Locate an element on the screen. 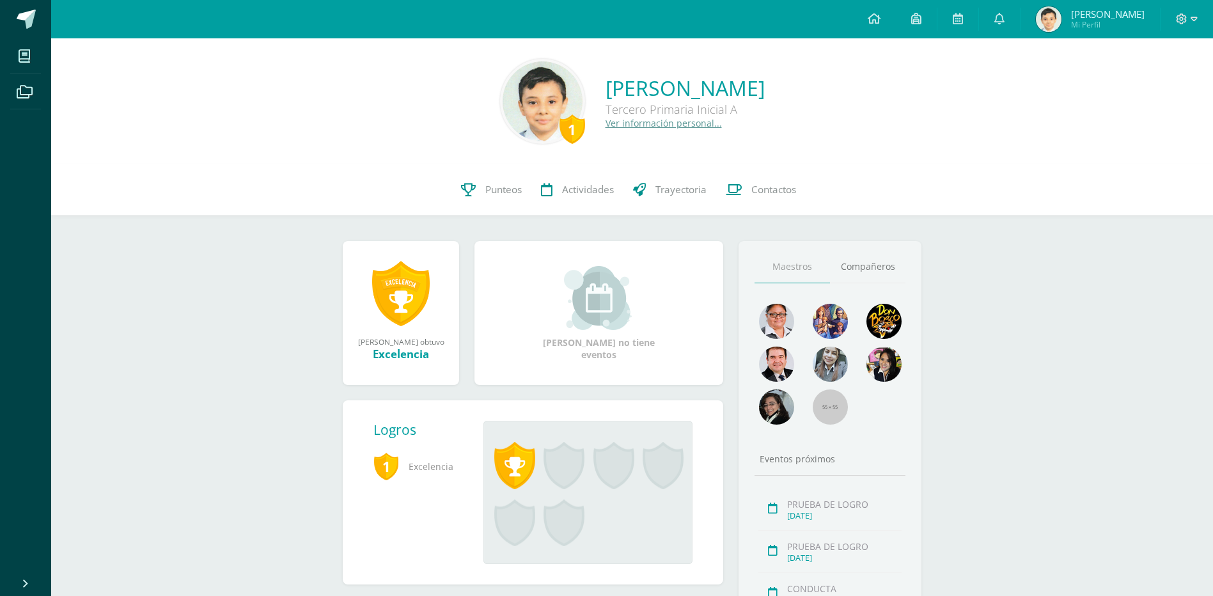 This screenshot has height=596, width=1213. a: Maestros is located at coordinates (792, 267).